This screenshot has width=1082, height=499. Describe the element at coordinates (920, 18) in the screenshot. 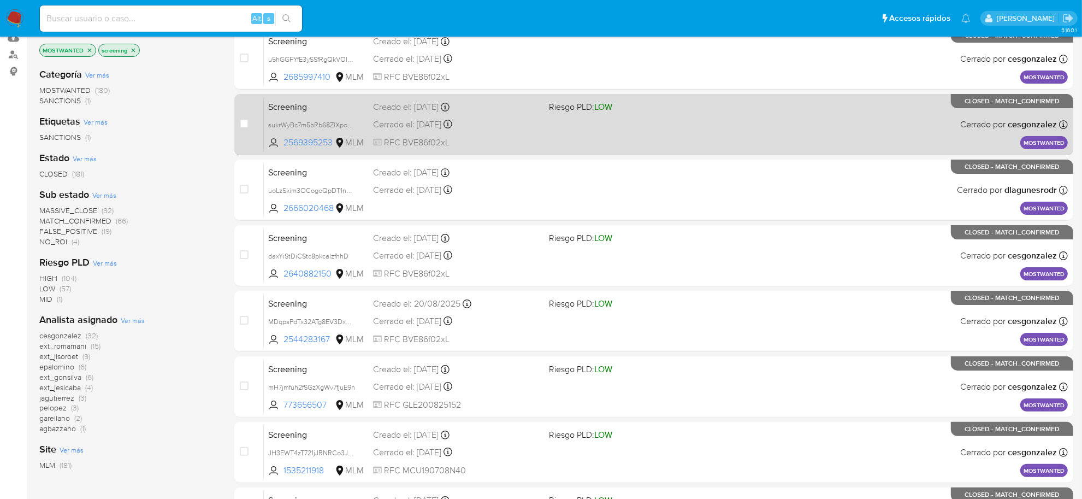

I see `span: Accesos rápidos` at that location.